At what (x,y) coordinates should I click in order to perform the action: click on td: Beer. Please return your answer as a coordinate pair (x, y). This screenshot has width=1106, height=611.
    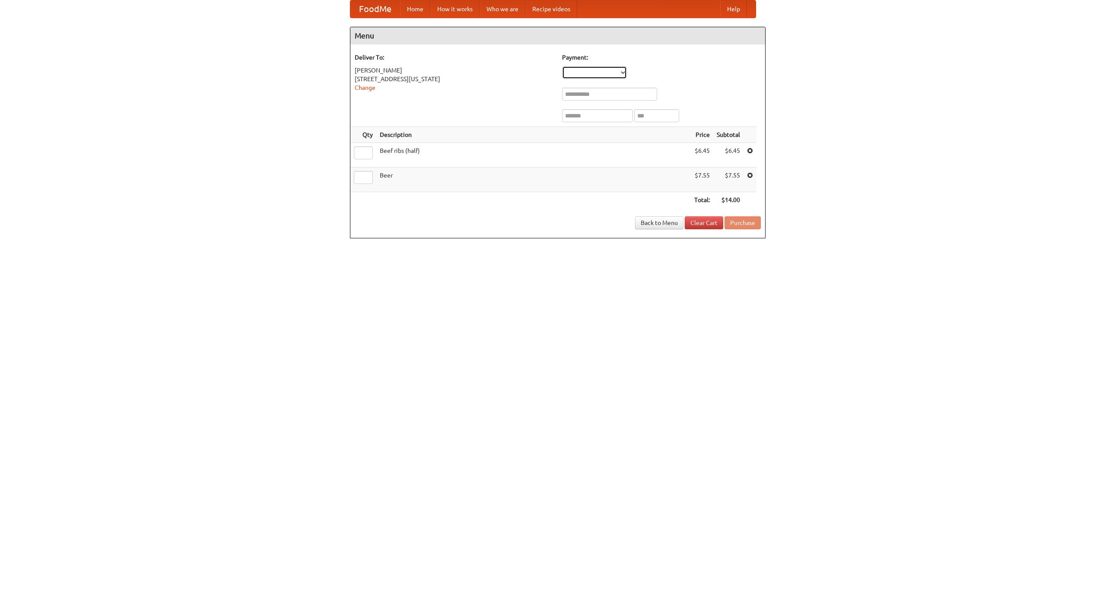
    Looking at the image, I should click on (533, 180).